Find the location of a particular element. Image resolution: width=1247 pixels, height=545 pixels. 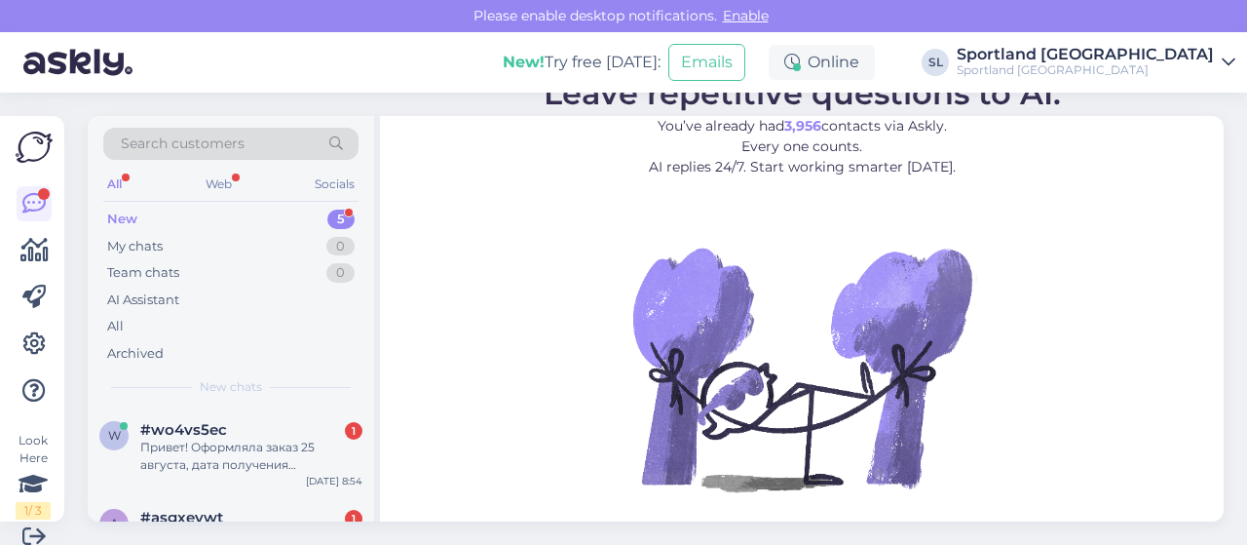

div: Привет! Оформляла заказ 25 августа, дата получения предполагаемая была 28 августа - но заказ так ... is located at coordinates (251, 456).